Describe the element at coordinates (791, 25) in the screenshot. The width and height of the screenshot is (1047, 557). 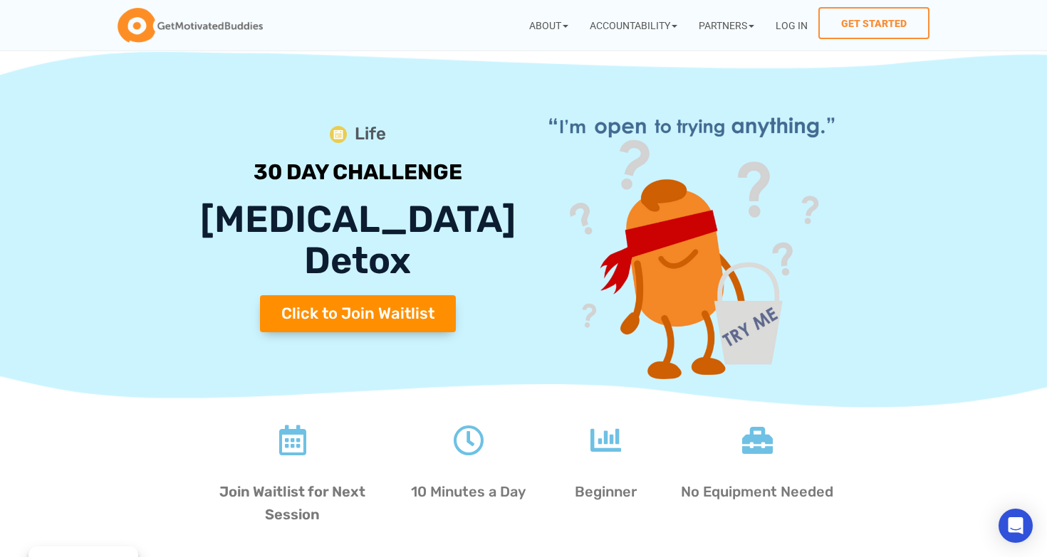
I see `a: Log In` at that location.